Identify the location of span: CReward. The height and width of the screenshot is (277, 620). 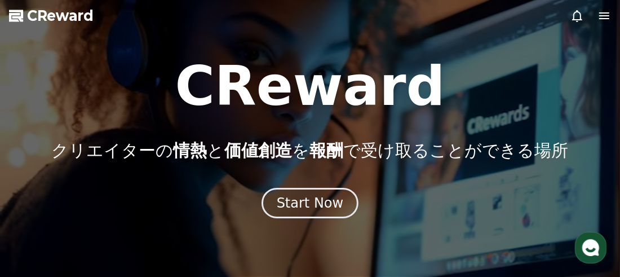
(60, 16).